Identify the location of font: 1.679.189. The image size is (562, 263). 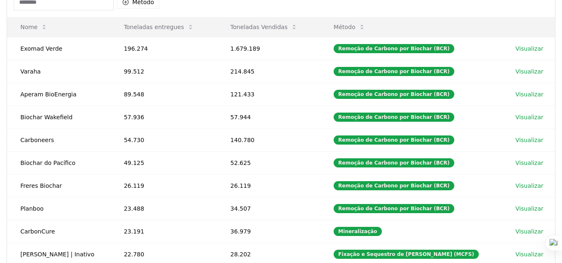
(245, 49).